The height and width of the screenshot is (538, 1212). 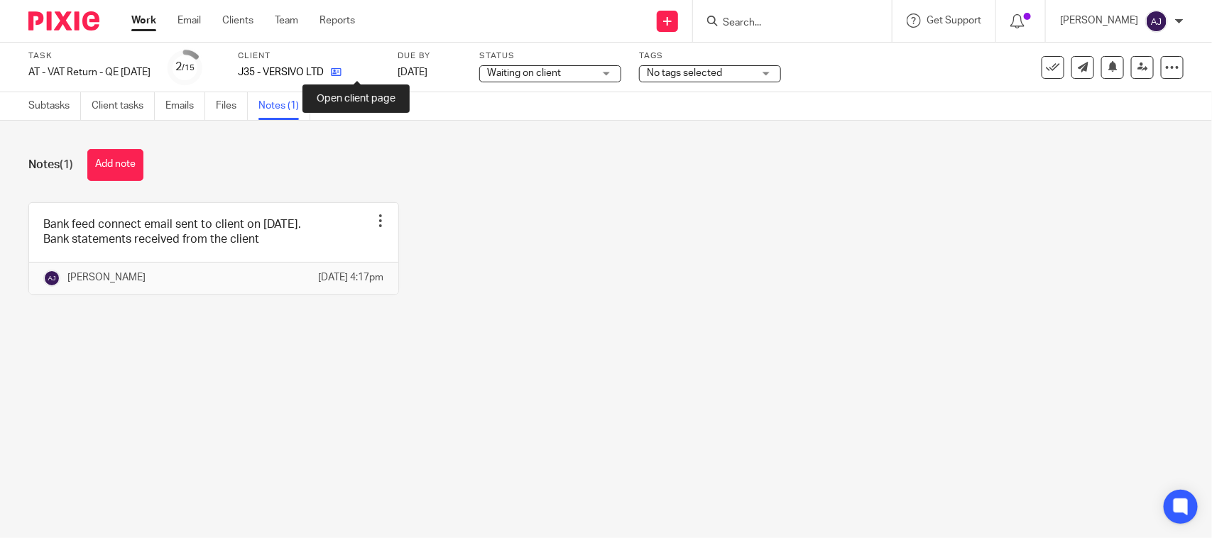 What do you see at coordinates (64, 21) in the screenshot?
I see `img: Pixie` at bounding box center [64, 21].